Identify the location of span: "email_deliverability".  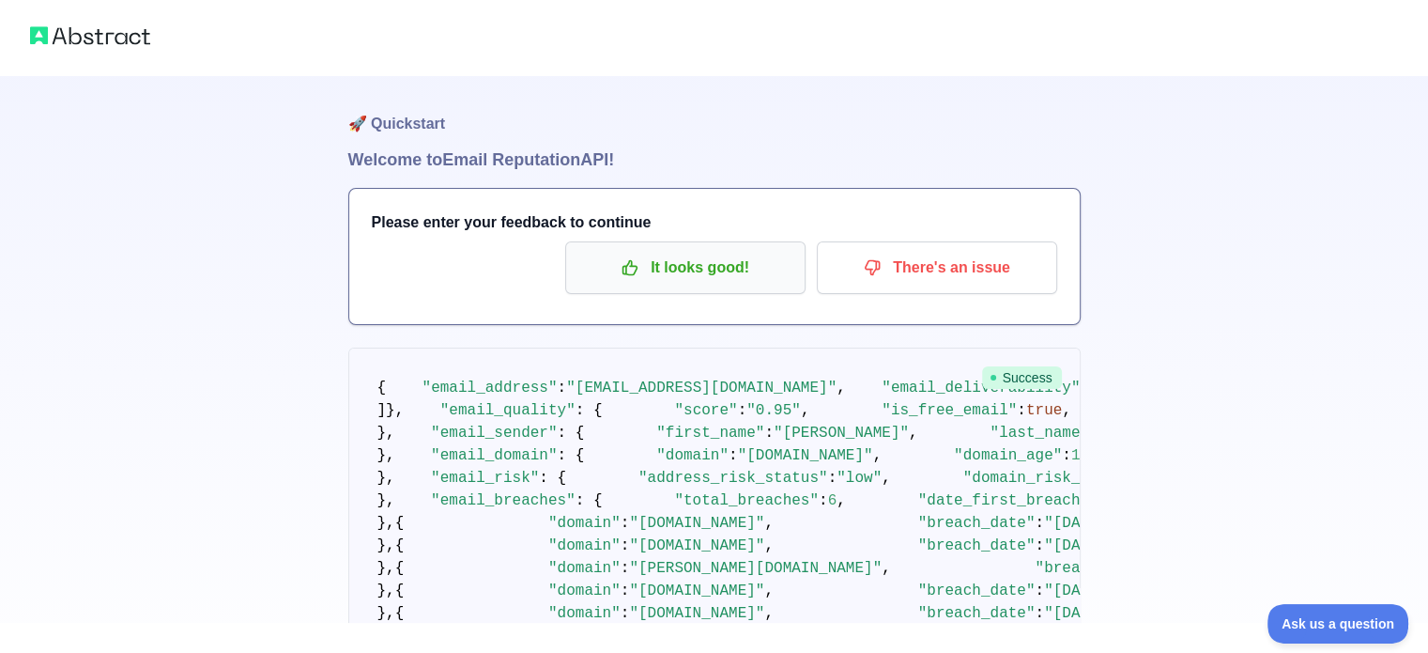
(980, 388).